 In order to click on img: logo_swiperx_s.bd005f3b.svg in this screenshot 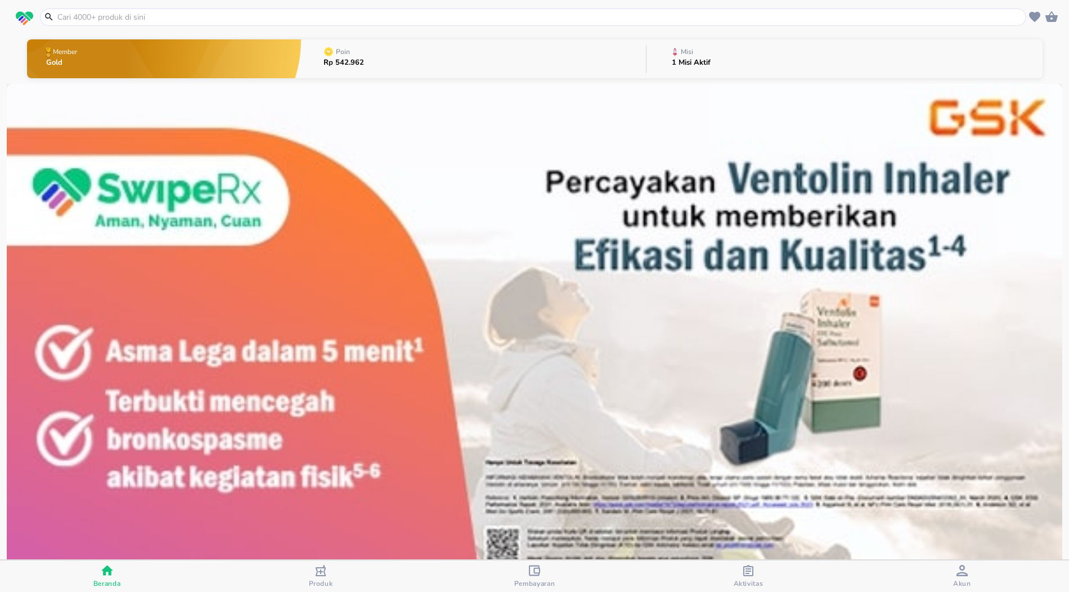, I will do `click(24, 19)`.